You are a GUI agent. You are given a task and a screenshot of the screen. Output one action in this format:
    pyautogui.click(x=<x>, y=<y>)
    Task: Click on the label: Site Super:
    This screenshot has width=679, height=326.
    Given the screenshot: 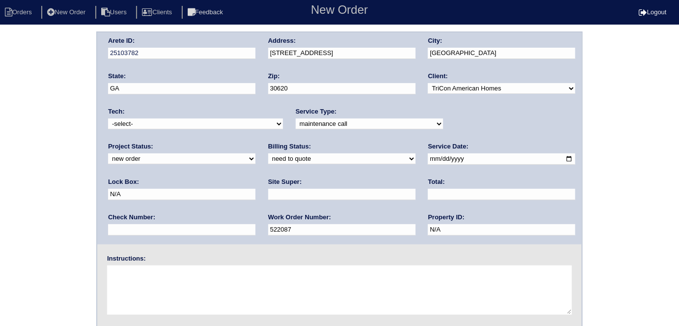 What is the action you would take?
    pyautogui.click(x=285, y=182)
    